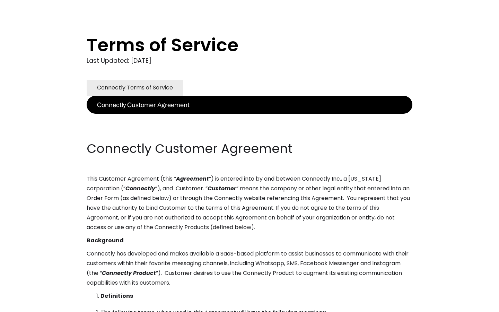 This screenshot has height=312, width=499. Describe the element at coordinates (236, 45) in the screenshot. I see `h1: Terms of Service` at that location.